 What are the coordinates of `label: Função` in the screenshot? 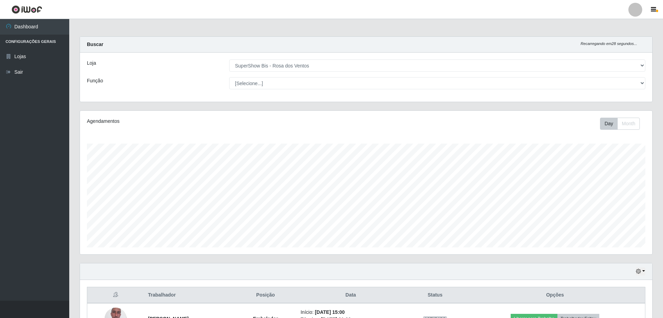 It's located at (95, 81).